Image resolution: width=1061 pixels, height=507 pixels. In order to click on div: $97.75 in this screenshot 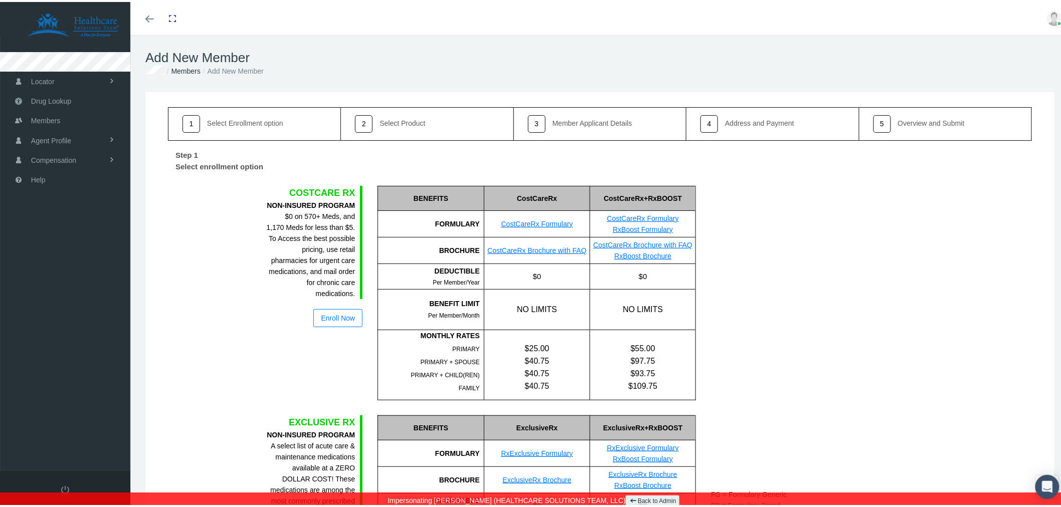, I will do `click(643, 359)`.